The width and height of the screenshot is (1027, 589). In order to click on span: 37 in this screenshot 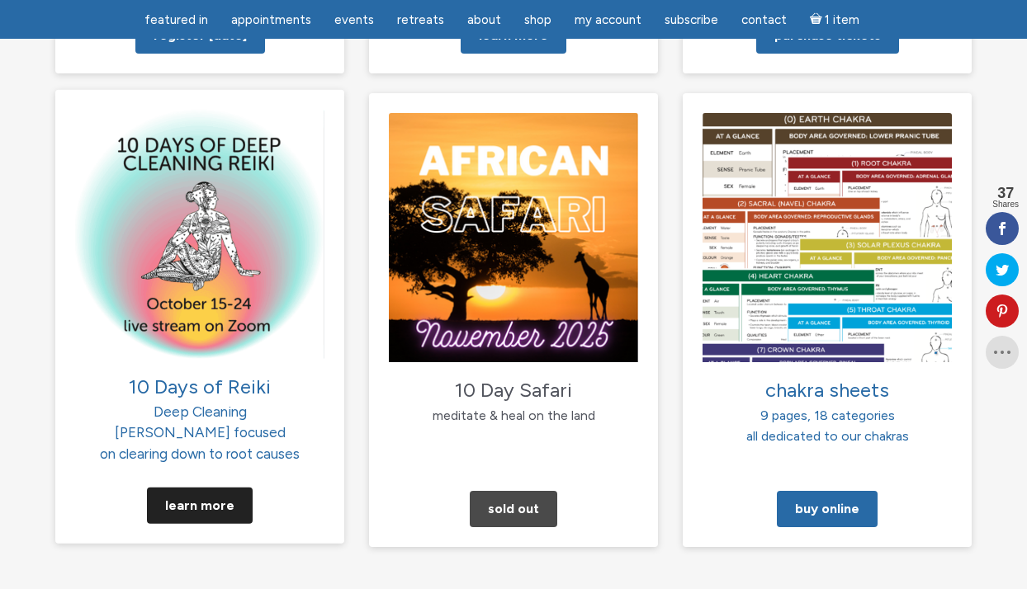, I will do `click(1005, 193)`.